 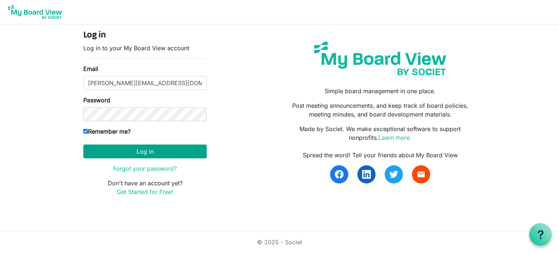 What do you see at coordinates (339, 174) in the screenshot?
I see `img: facebook.svg` at bounding box center [339, 174].